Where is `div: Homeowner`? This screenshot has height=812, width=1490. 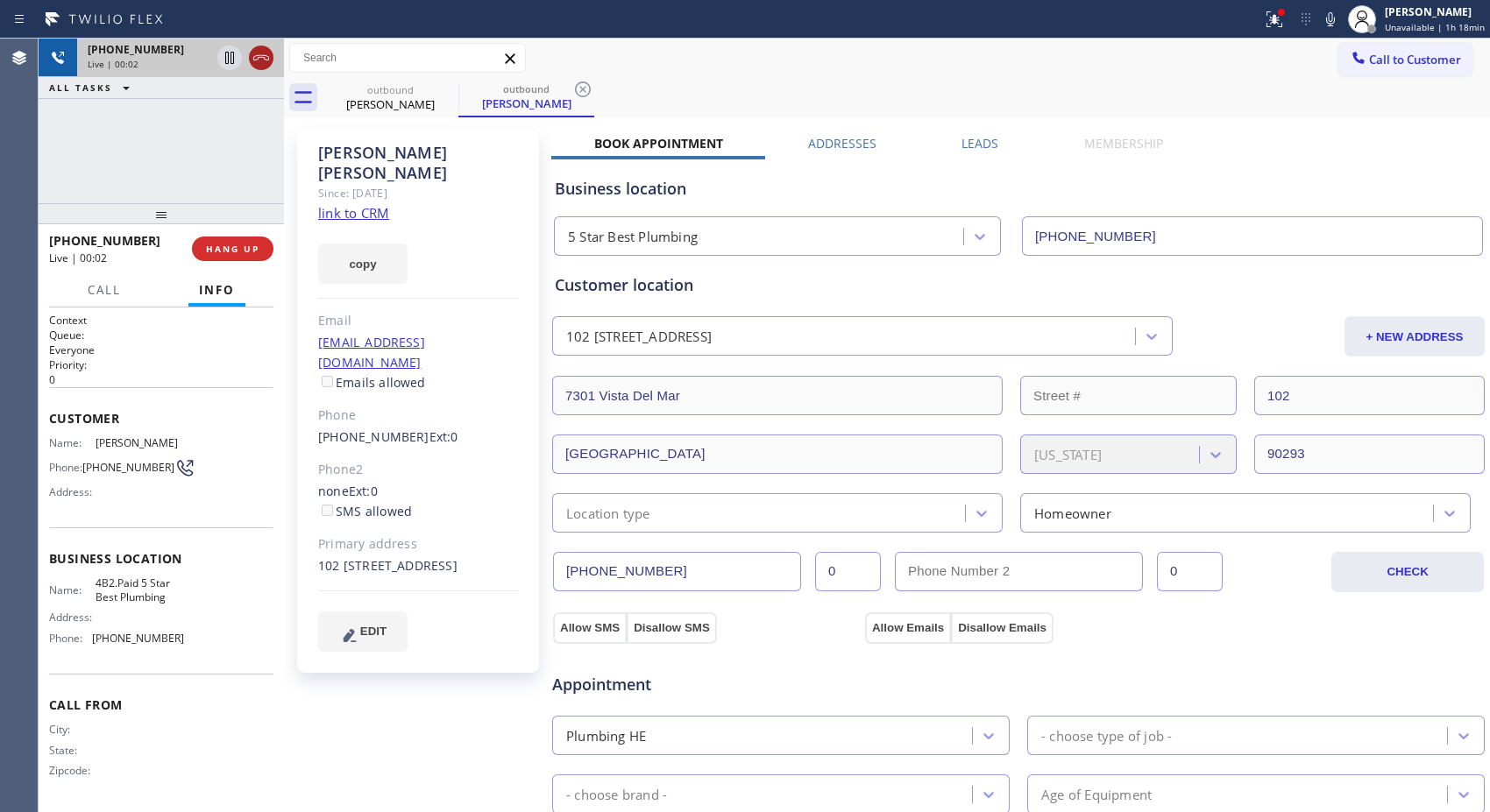 div: Homeowner is located at coordinates (1073, 513).